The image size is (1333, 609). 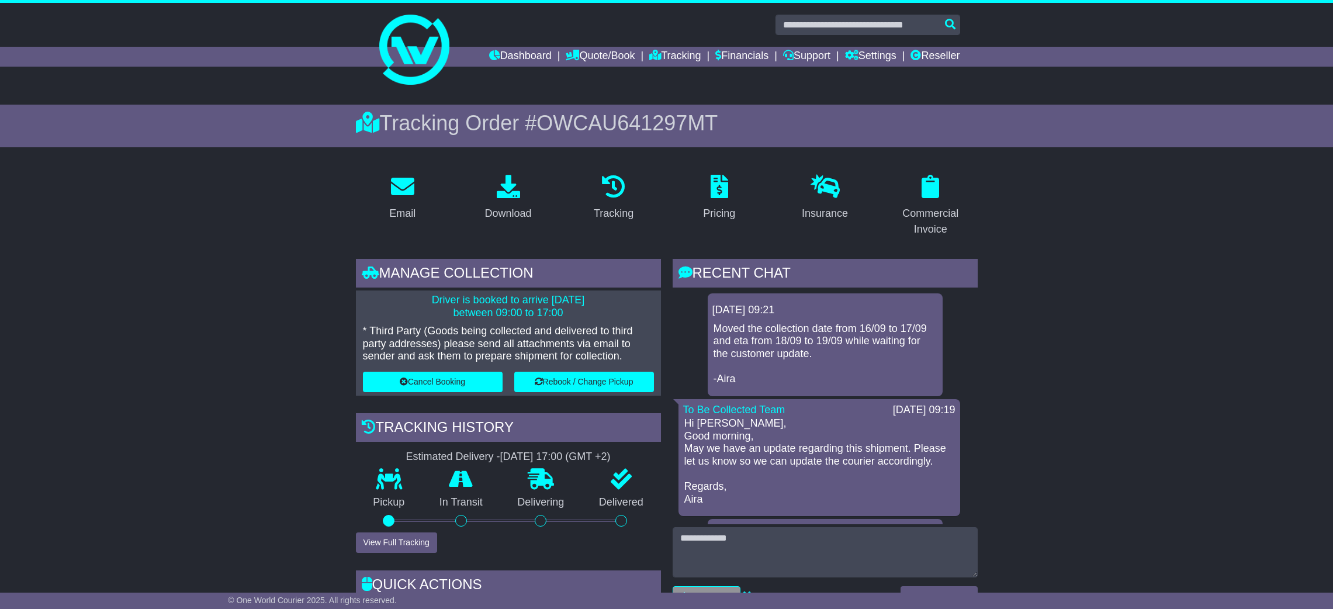 What do you see at coordinates (509, 429) in the screenshot?
I see `div: Tracking history` at bounding box center [509, 429].